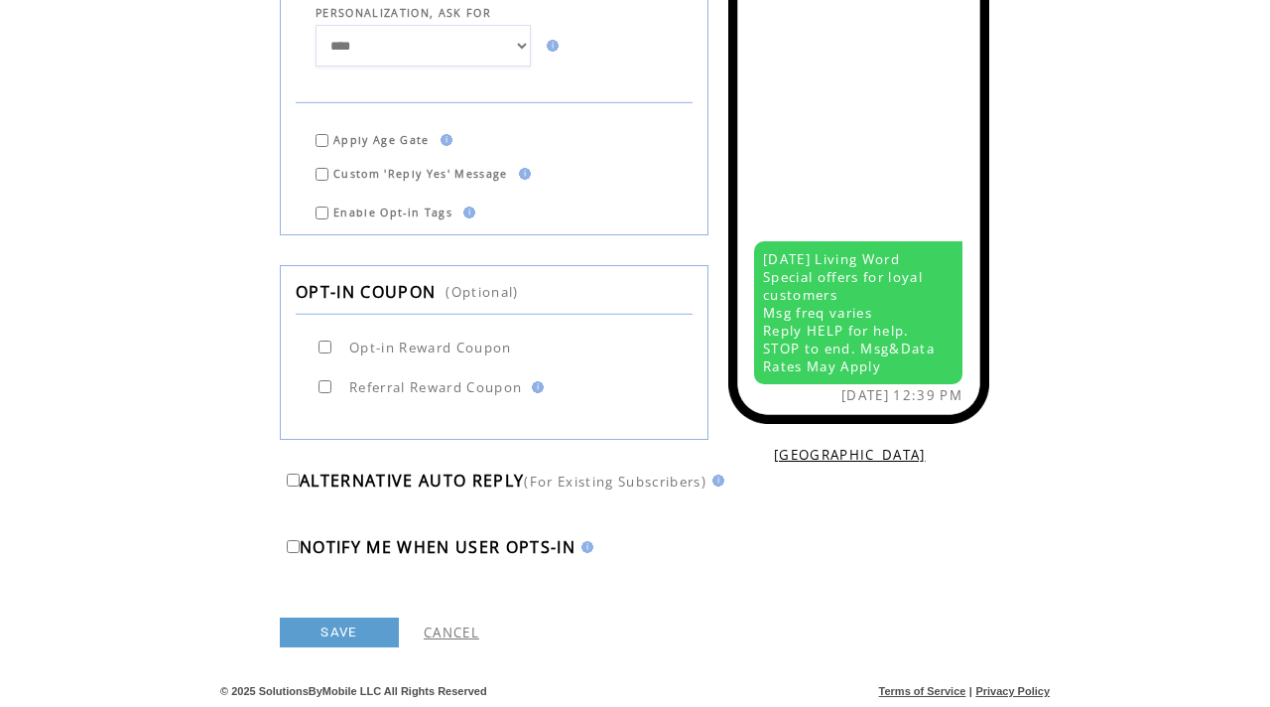  I want to click on span: © 2025 SolutionsByMobile LLC All Rights Reserved, so click(353, 691).